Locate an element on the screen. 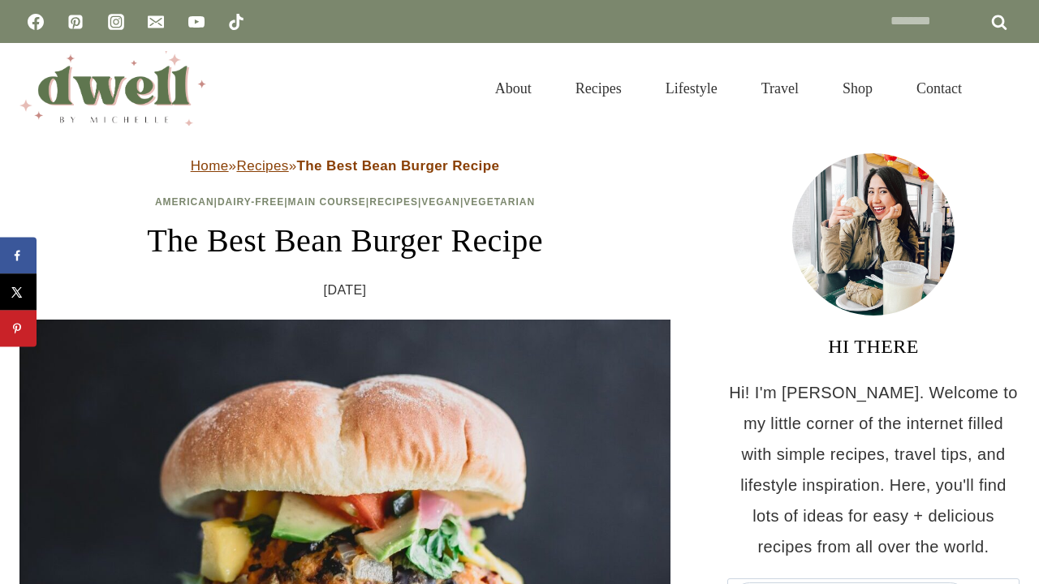  a: Email is located at coordinates (156, 22).